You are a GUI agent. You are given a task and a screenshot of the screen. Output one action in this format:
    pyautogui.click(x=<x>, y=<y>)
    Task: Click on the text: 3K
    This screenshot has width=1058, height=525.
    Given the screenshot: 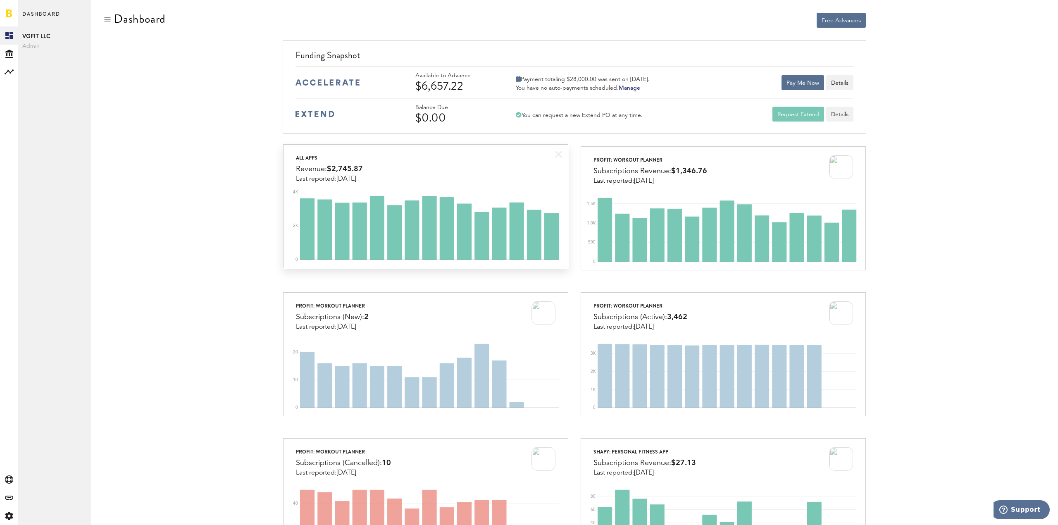 What is the action you would take?
    pyautogui.click(x=593, y=354)
    